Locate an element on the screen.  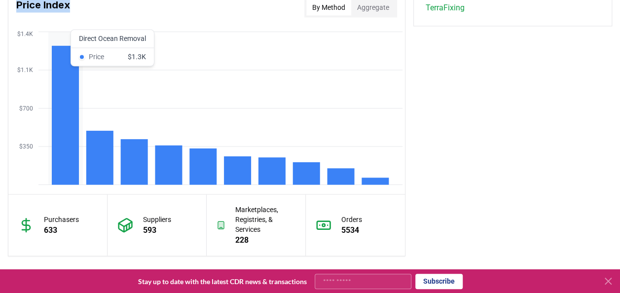
tspan: $1.1K is located at coordinates (25, 70).